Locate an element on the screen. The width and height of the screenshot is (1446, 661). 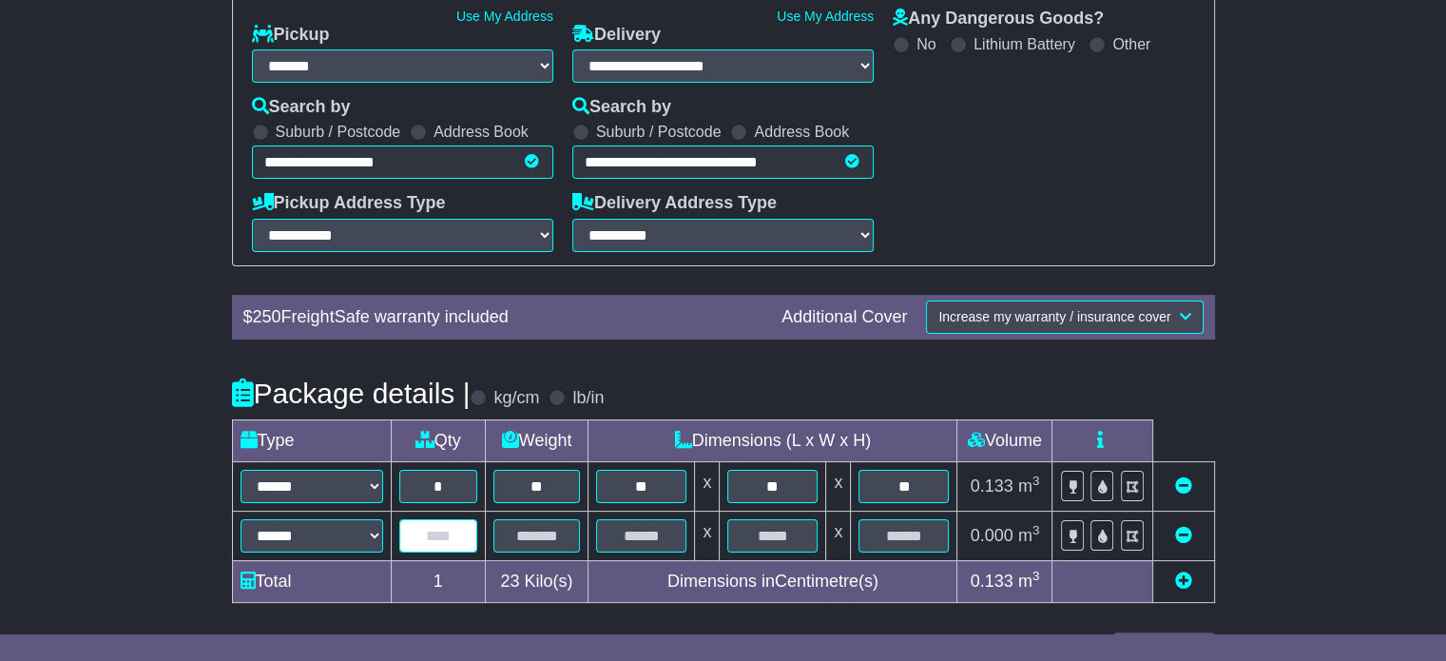
label: lb/in is located at coordinates (588, 398).